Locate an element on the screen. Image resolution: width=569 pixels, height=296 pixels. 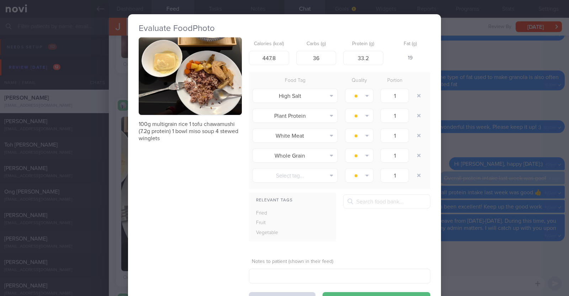
div: Portion is located at coordinates (395, 81).